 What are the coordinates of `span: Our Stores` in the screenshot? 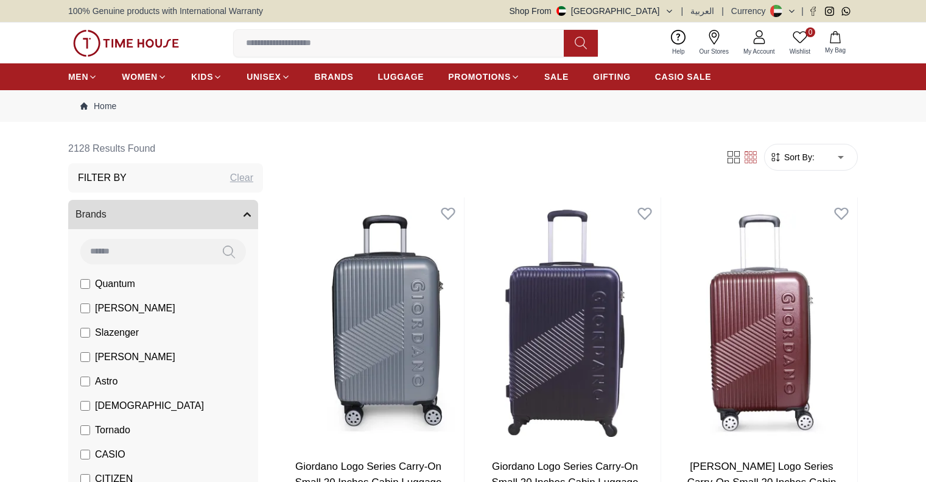 It's located at (714, 51).